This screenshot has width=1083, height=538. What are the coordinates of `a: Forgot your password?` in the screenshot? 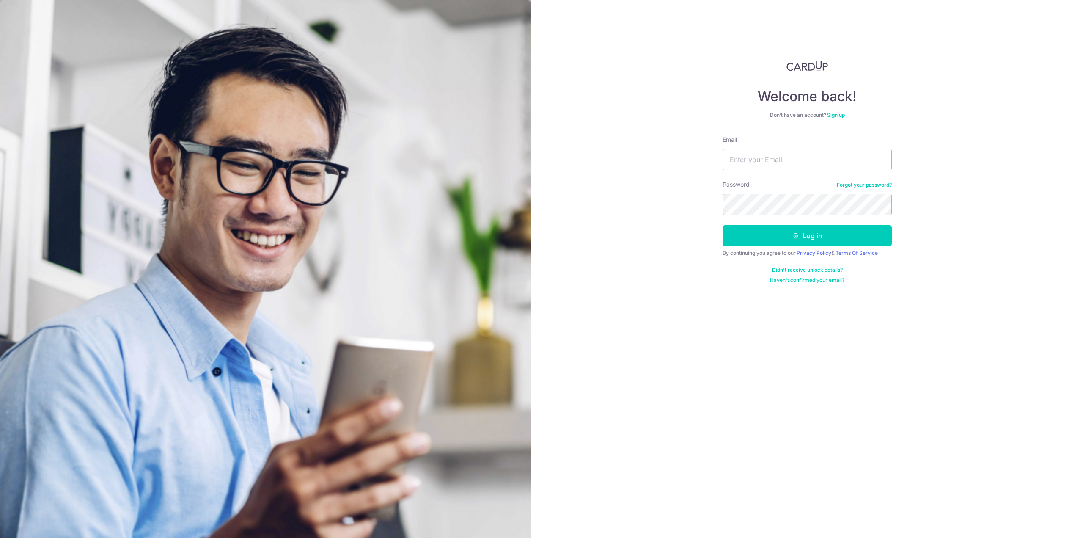 It's located at (864, 185).